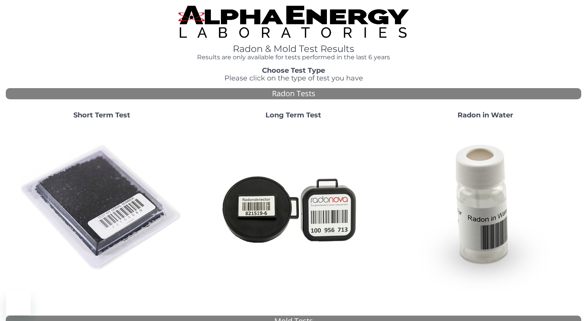  Describe the element at coordinates (485, 115) in the screenshot. I see `strong: Radon in Water` at that location.